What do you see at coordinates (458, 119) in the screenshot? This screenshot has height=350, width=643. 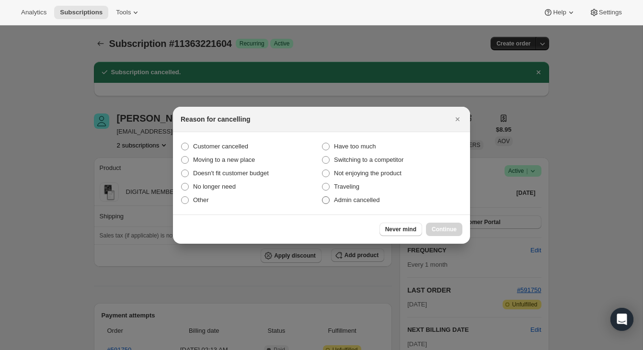 I see `button: Close` at bounding box center [458, 119].